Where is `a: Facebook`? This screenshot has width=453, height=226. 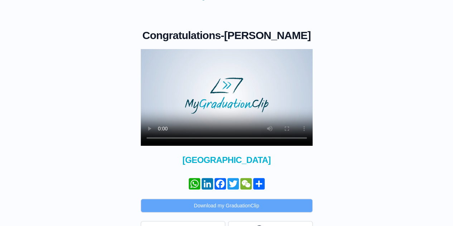
a: Facebook is located at coordinates (220, 184).